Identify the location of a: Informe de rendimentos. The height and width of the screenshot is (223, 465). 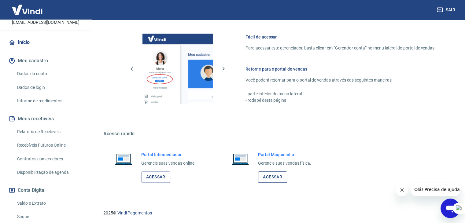
(49, 101).